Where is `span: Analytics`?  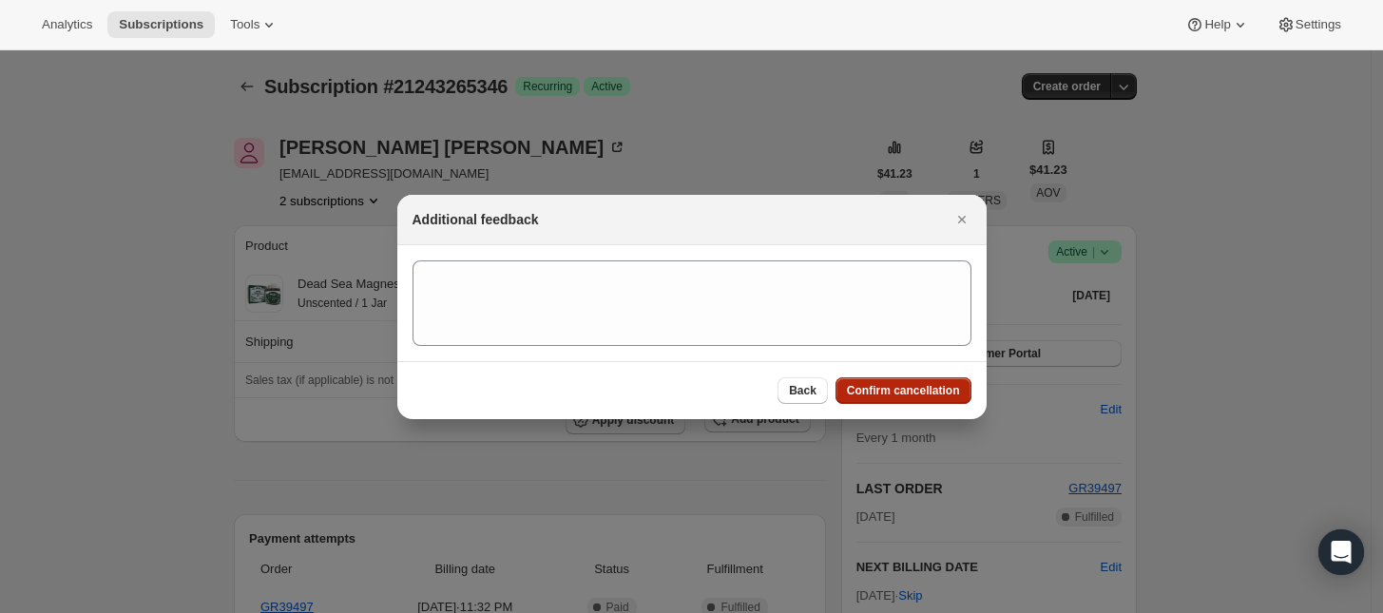
span: Analytics is located at coordinates (67, 25).